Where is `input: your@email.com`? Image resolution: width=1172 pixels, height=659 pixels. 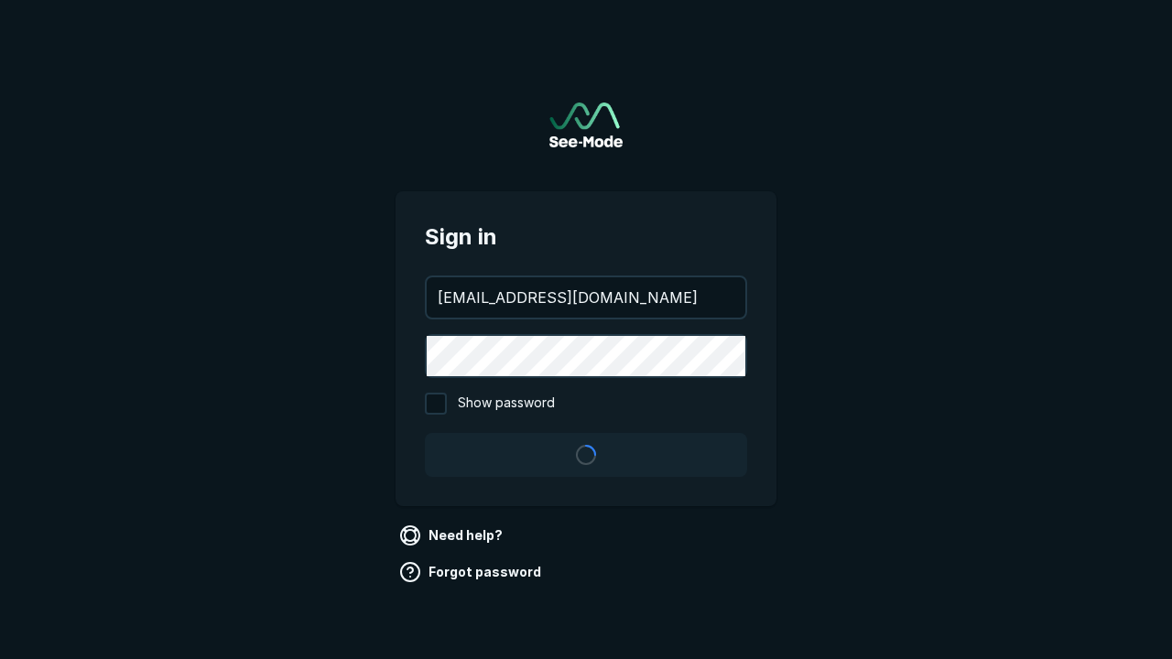
input: your@email.com is located at coordinates (586, 298).